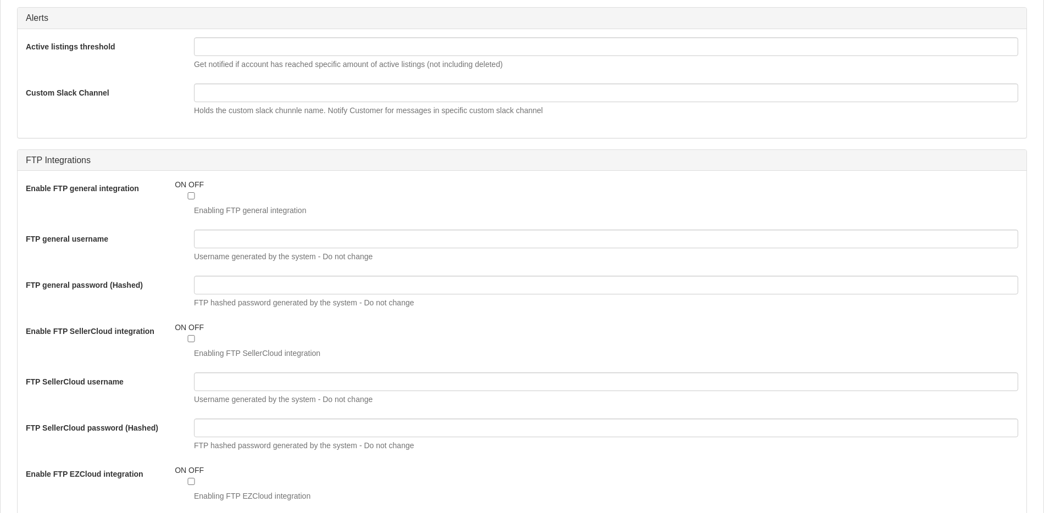  I want to click on label: FTP SellerCloud password (Hashed), so click(102, 426).